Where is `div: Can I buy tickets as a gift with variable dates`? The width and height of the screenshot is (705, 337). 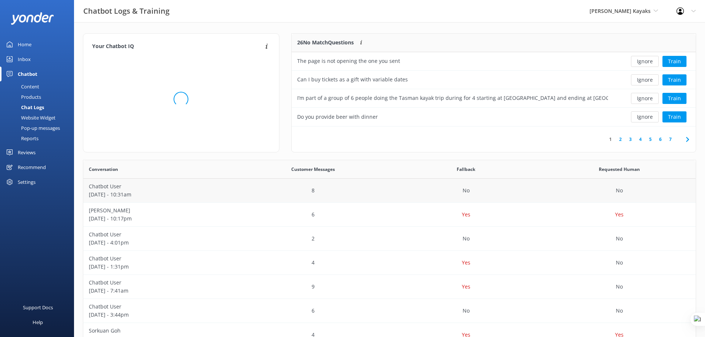 div: Can I buy tickets as a gift with variable dates is located at coordinates (352, 80).